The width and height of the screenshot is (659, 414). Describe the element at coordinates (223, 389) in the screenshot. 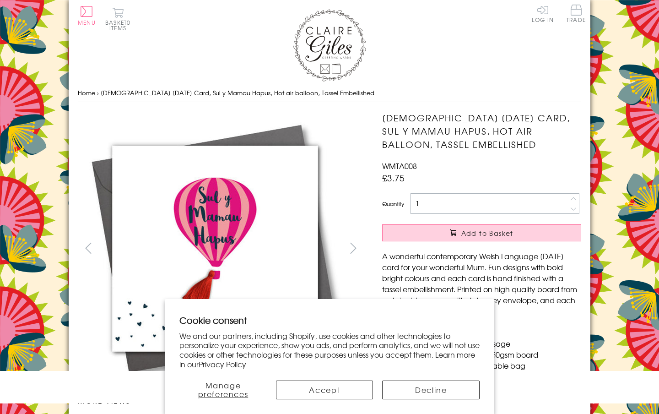

I see `button: Manage preferences` at that location.